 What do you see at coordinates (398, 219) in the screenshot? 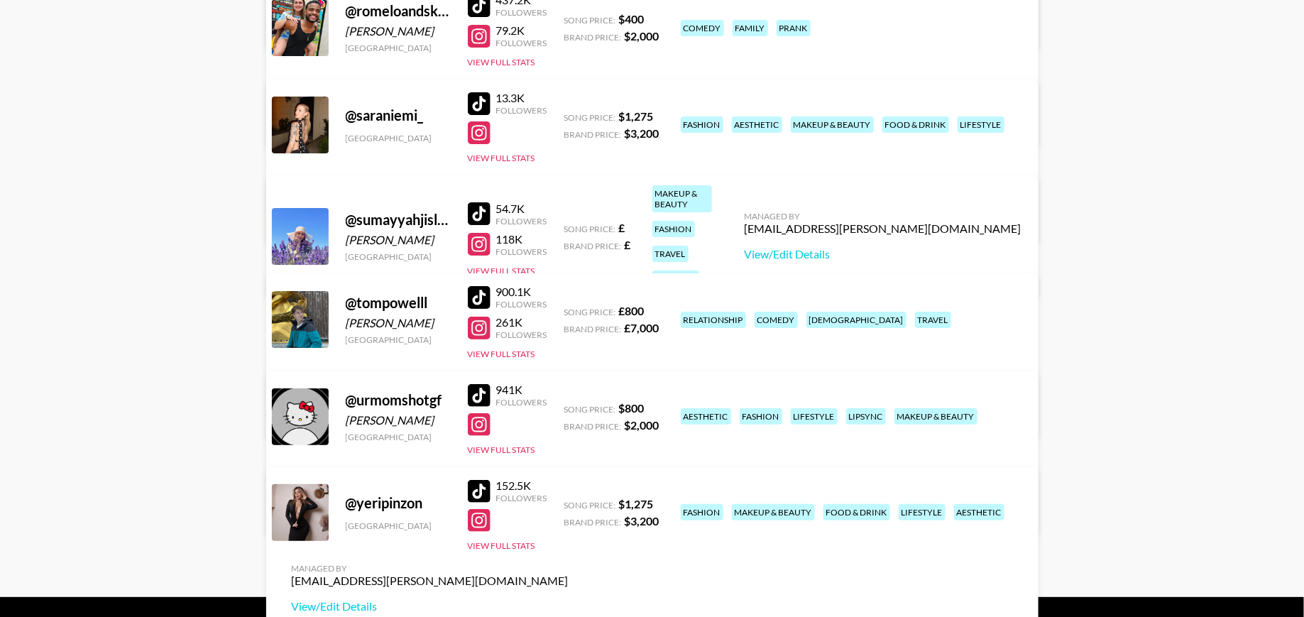
I see `div: @ sumayyahjislam` at bounding box center [398, 219].